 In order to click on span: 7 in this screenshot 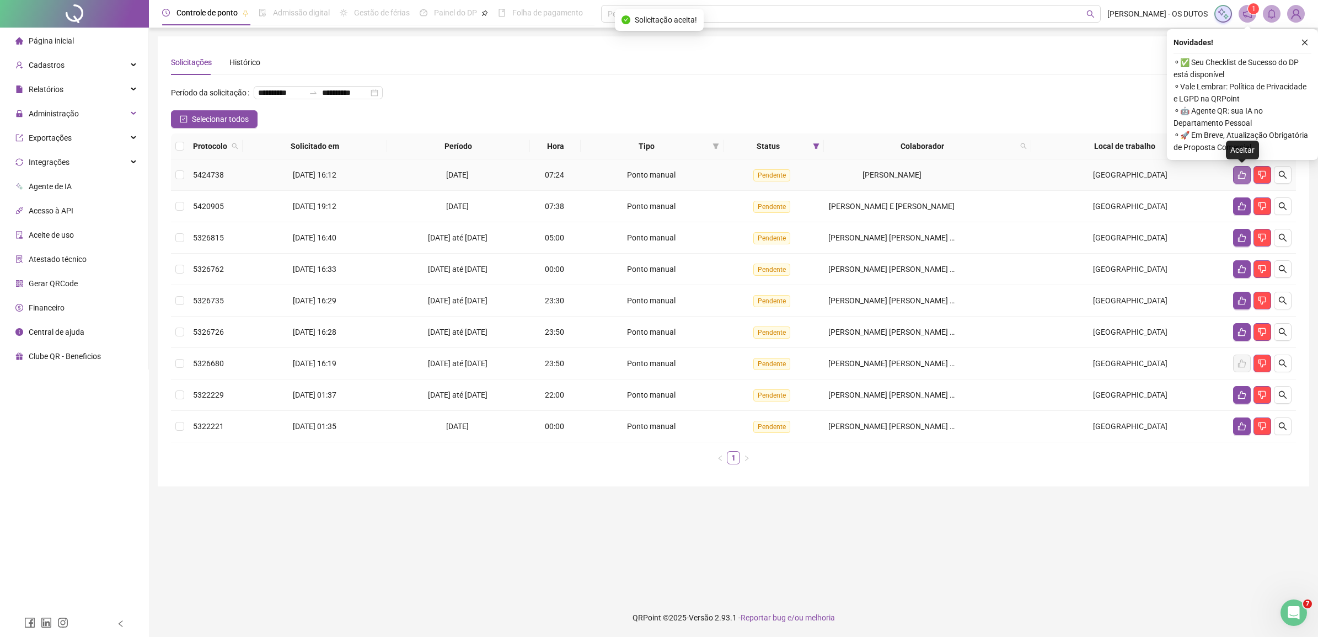, I will do `click(1308, 604)`.